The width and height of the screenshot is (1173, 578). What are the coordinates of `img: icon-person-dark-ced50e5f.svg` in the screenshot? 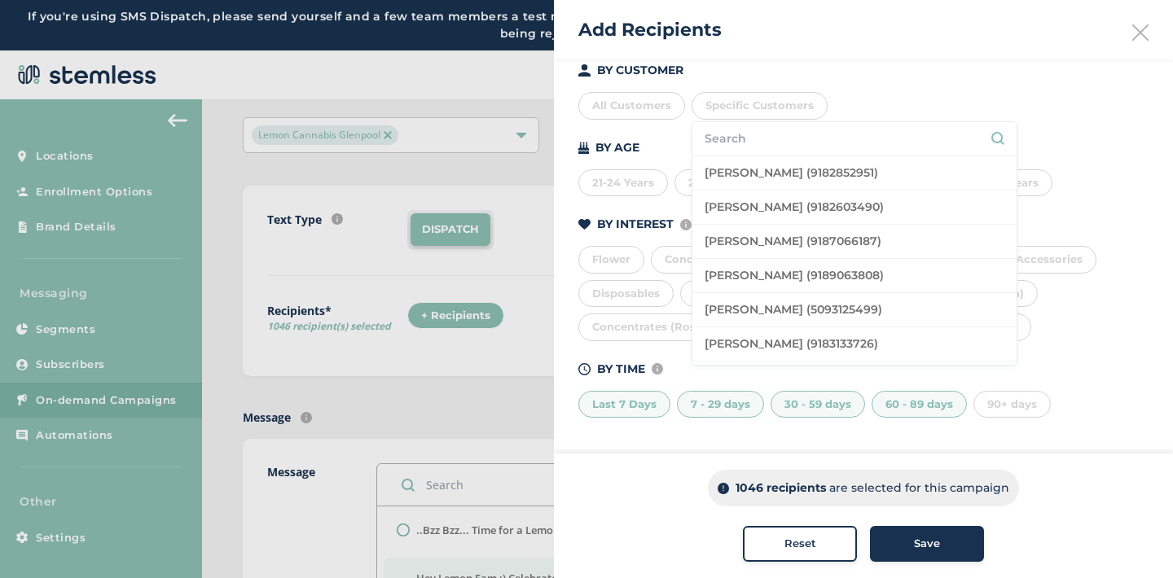 It's located at (584, 70).